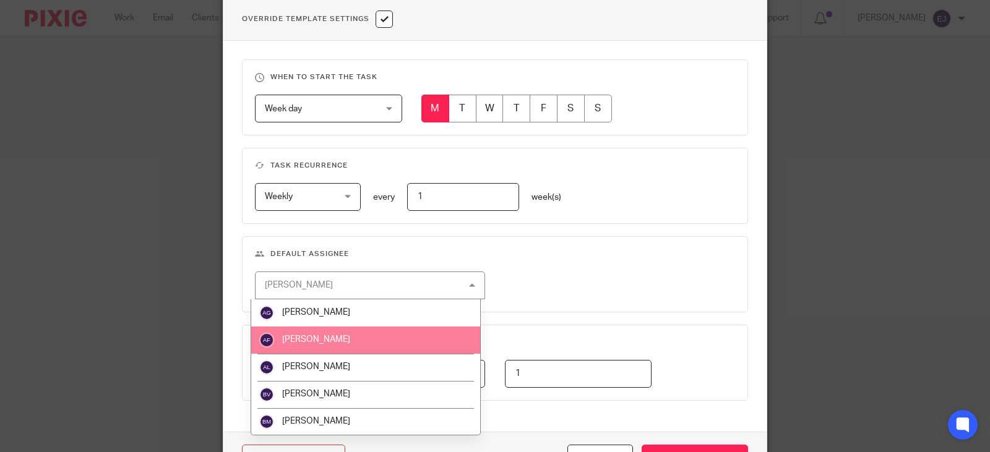 This screenshot has width=990, height=452. What do you see at coordinates (495, 166) in the screenshot?
I see `h3: Task recurrence` at bounding box center [495, 166].